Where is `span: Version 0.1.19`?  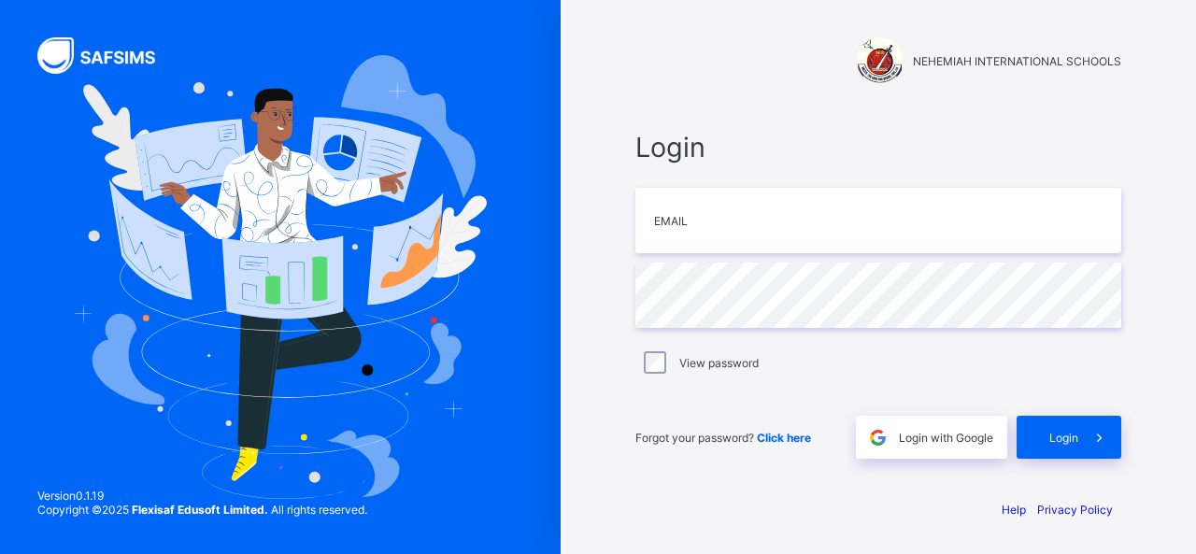 span: Version 0.1.19 is located at coordinates (202, 495).